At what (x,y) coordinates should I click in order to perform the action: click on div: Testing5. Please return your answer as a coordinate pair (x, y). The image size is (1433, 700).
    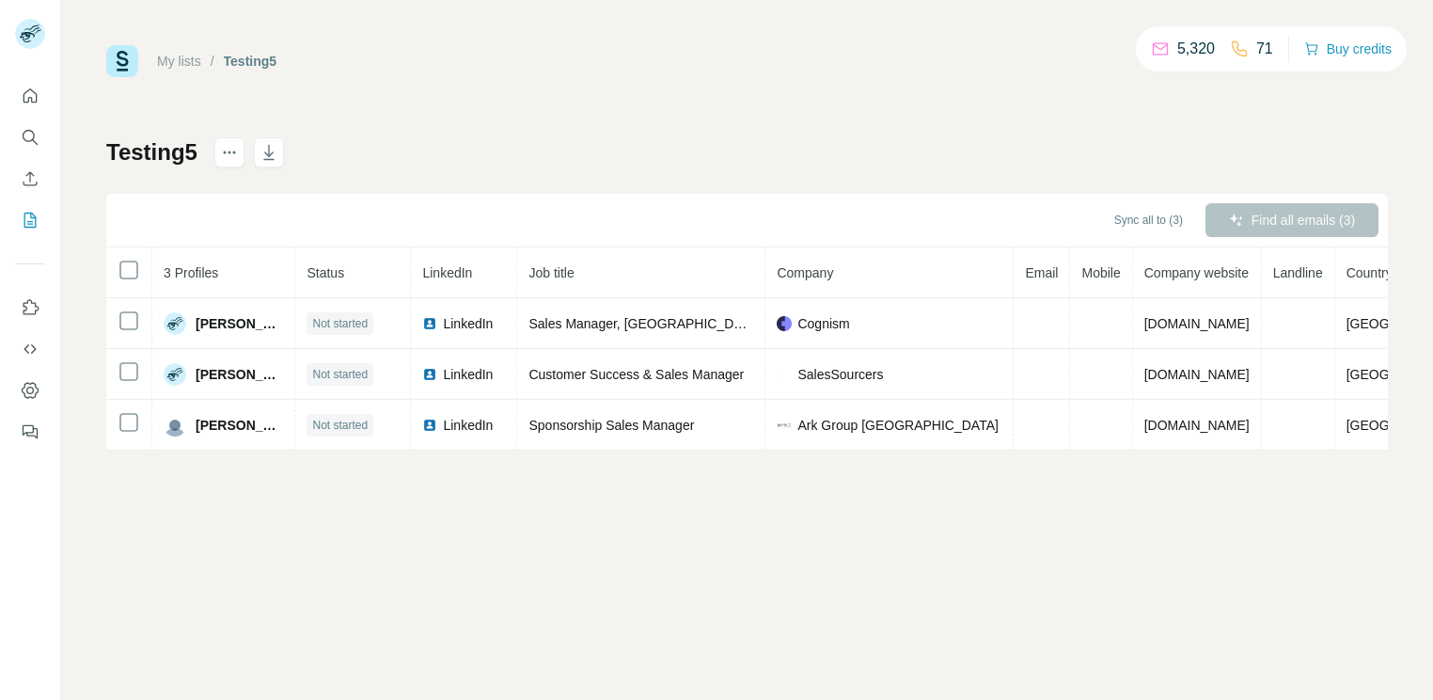
    Looking at the image, I should click on (250, 61).